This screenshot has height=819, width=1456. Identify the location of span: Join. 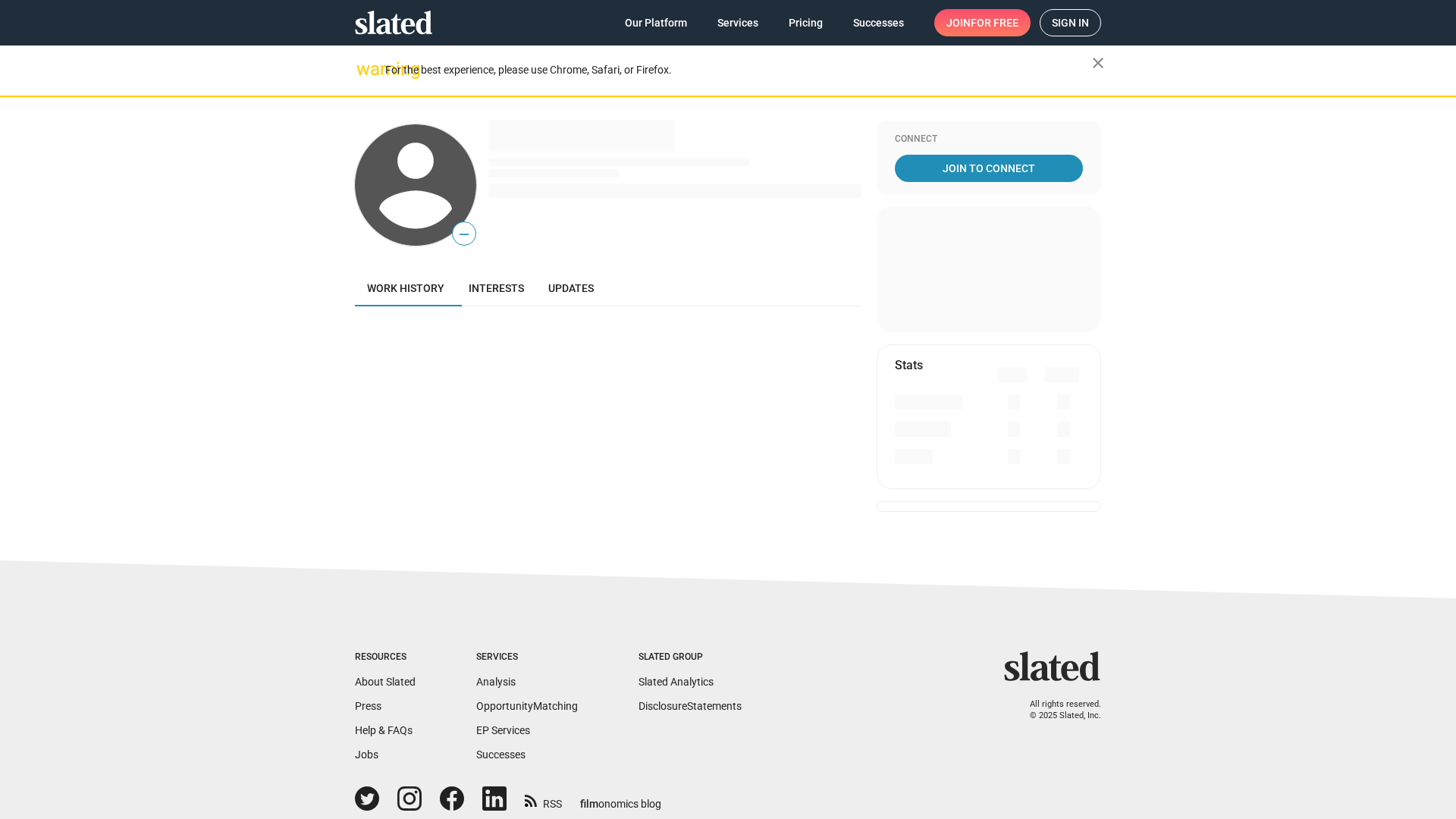
(982, 23).